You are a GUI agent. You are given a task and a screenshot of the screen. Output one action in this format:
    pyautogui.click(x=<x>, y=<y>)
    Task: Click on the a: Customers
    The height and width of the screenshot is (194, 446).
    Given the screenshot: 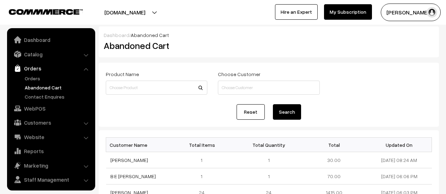 What is the action you would take?
    pyautogui.click(x=51, y=123)
    